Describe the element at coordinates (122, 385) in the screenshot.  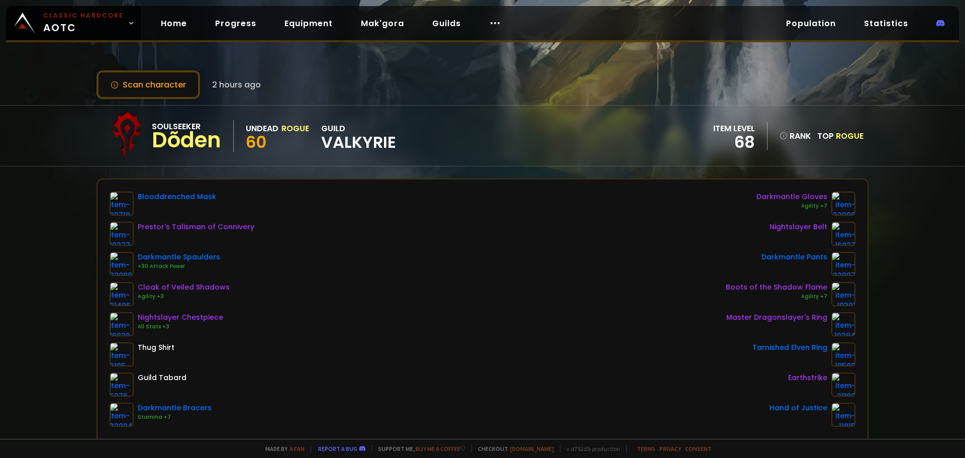
I see `img: item-5976` at that location.